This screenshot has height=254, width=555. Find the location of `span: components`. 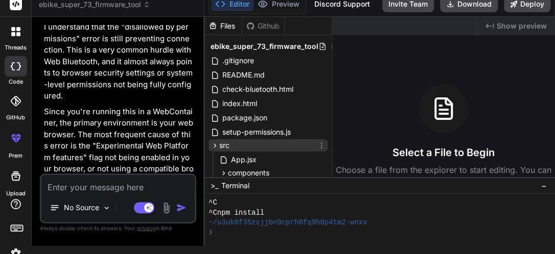

span: components is located at coordinates (248, 173).